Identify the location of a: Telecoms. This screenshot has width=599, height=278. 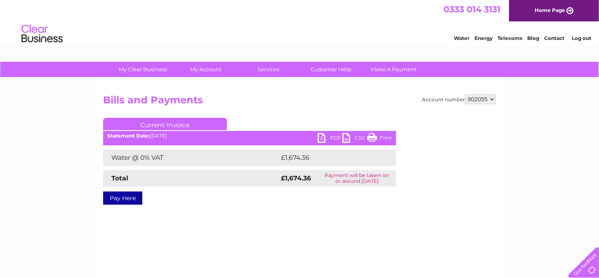
(510, 38).